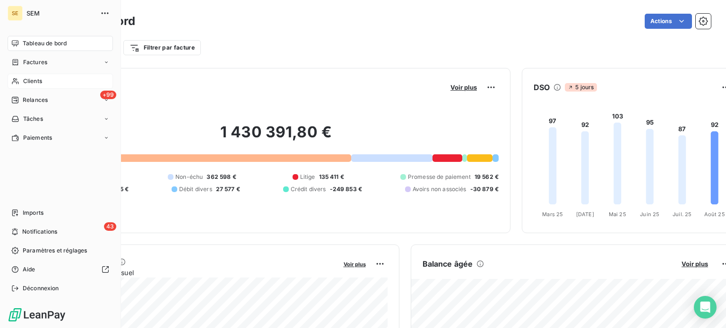 This screenshot has height=328, width=726. Describe the element at coordinates (41, 289) in the screenshot. I see `span: Déconnexion` at that location.